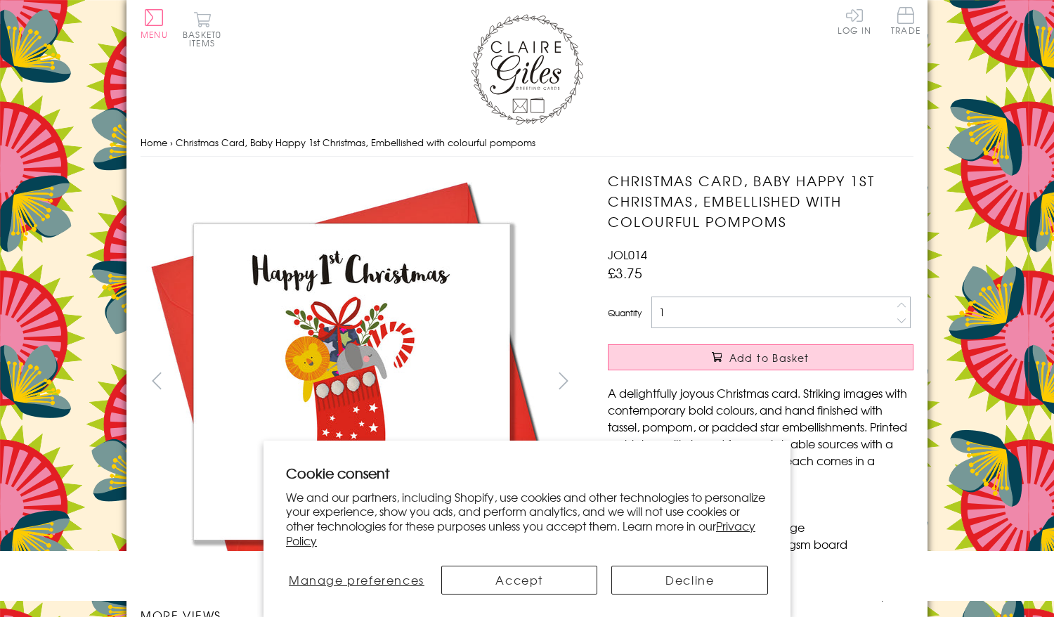 Image resolution: width=1054 pixels, height=617 pixels. Describe the element at coordinates (760, 201) in the screenshot. I see `h1: Christmas Card, Baby Happy 1st Christmas, Embellished with colourful pompoms` at that location.